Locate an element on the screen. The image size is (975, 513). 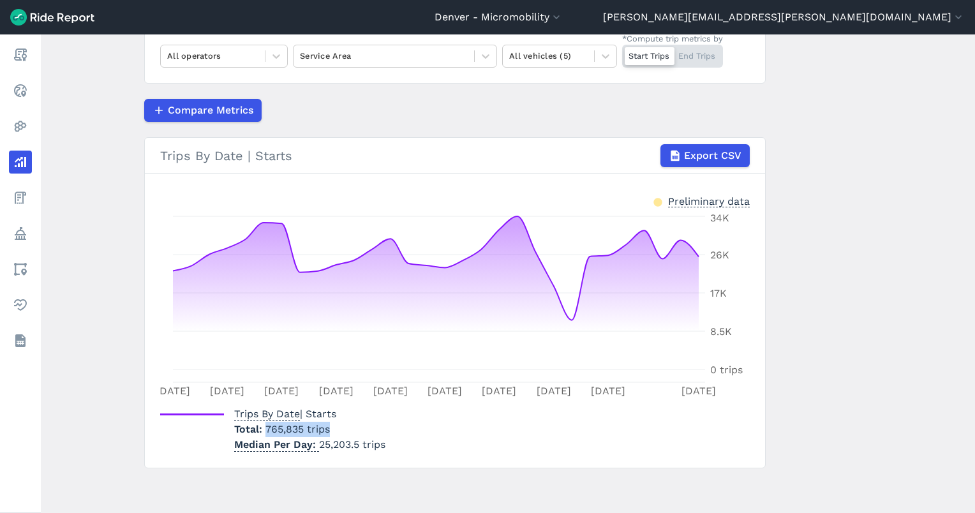
tspan: 34K is located at coordinates (720, 218).